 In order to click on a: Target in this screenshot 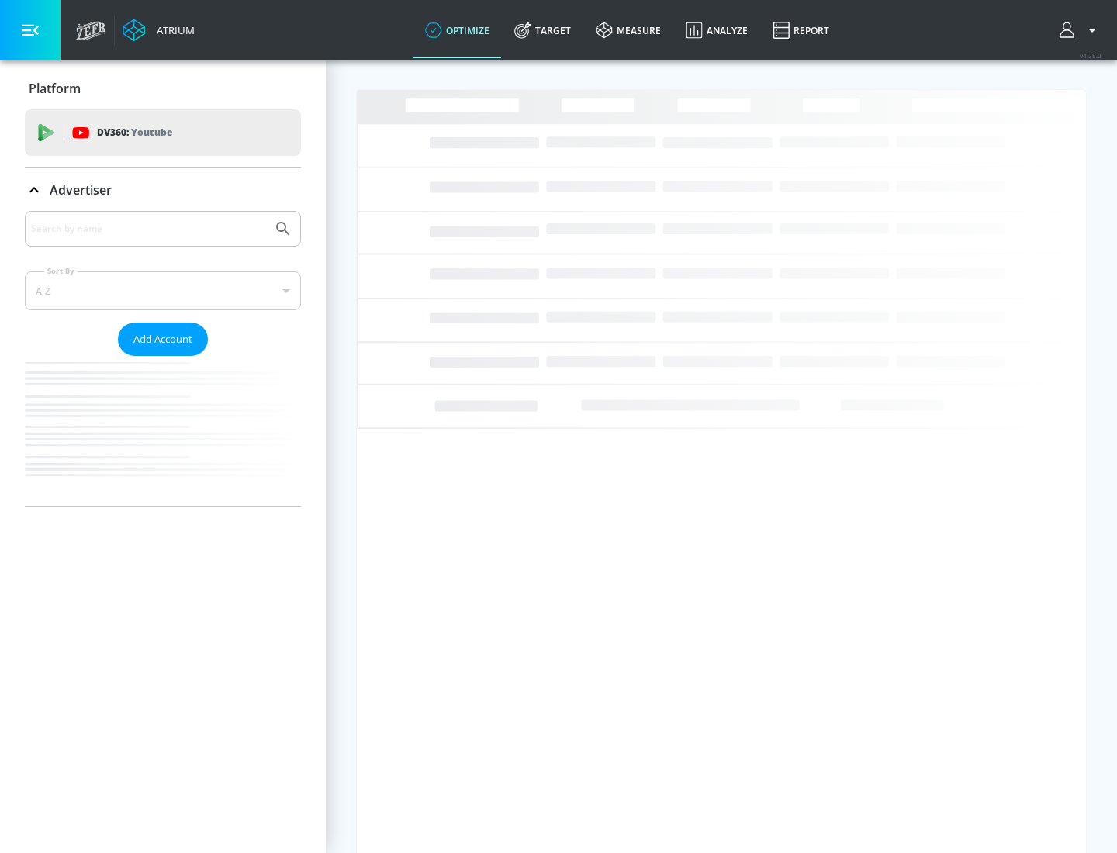, I will do `click(542, 30)`.